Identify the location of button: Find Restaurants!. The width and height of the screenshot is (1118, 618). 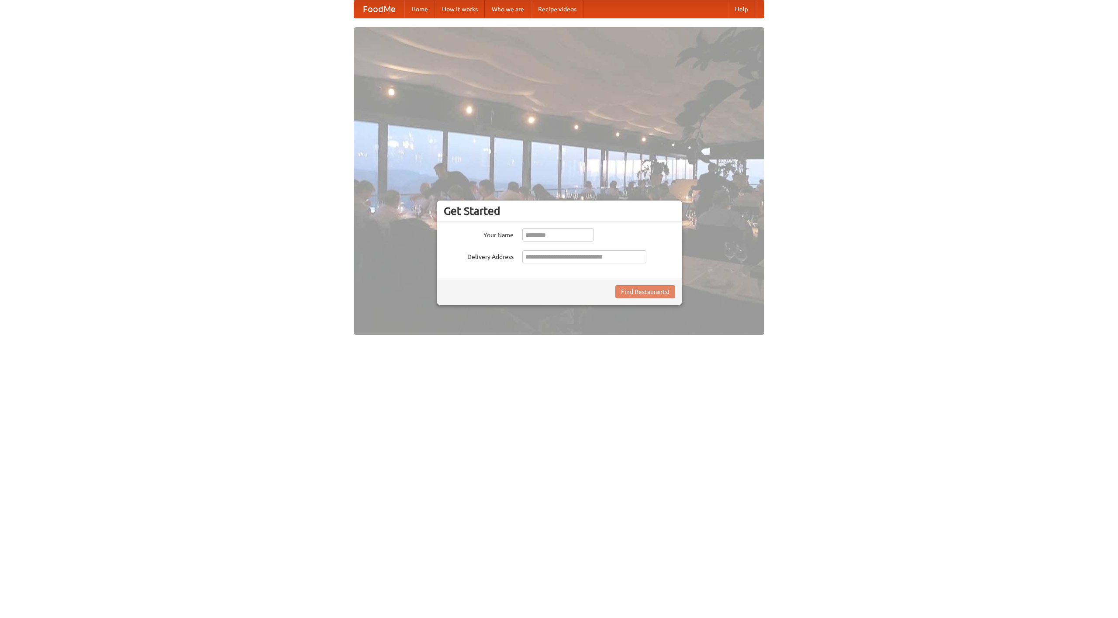
(645, 292).